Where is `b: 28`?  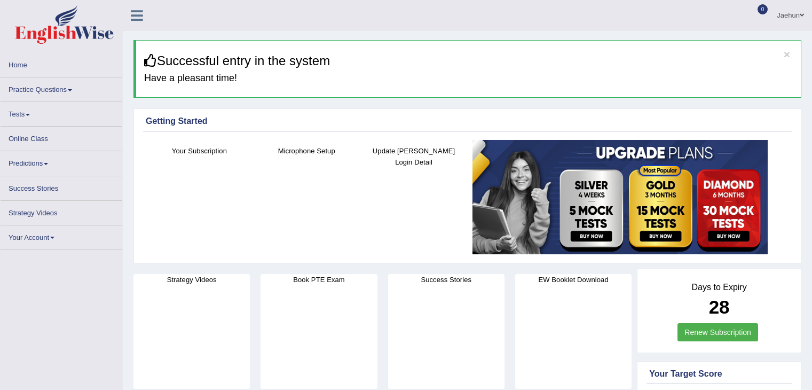
b: 28 is located at coordinates (720, 307).